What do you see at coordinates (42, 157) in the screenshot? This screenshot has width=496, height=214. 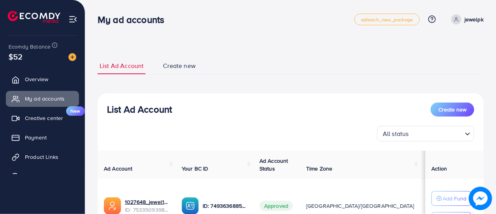 I see `span: Product Links` at bounding box center [42, 157].